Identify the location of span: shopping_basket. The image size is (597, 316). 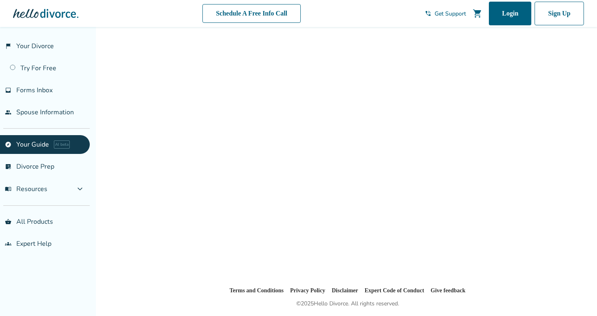
(8, 221).